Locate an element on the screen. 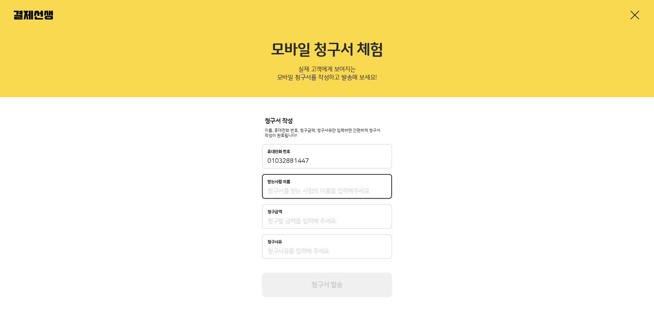 The width and height of the screenshot is (654, 329). input: 휴대전화 번호 is located at coordinates (327, 161).